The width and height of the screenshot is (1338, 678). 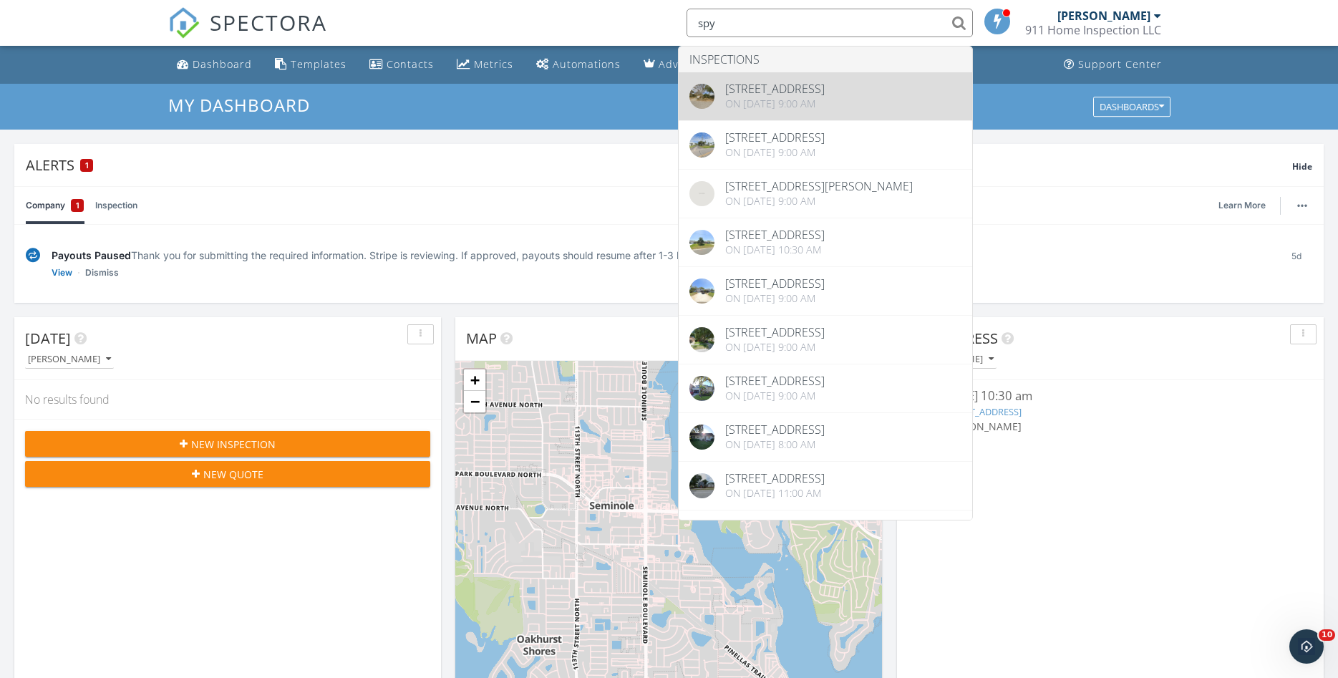 I want to click on input: Search everything..., so click(x=830, y=23).